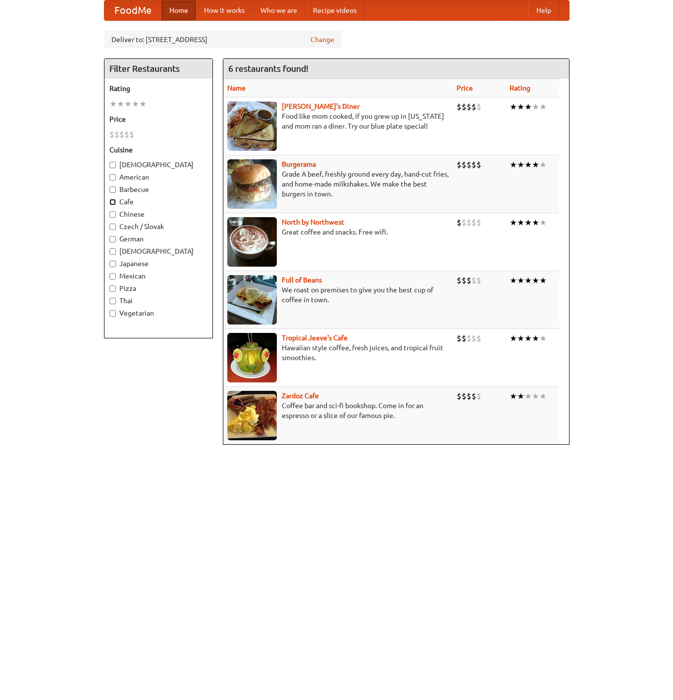  What do you see at coordinates (158, 264) in the screenshot?
I see `label: Japanese` at bounding box center [158, 264].